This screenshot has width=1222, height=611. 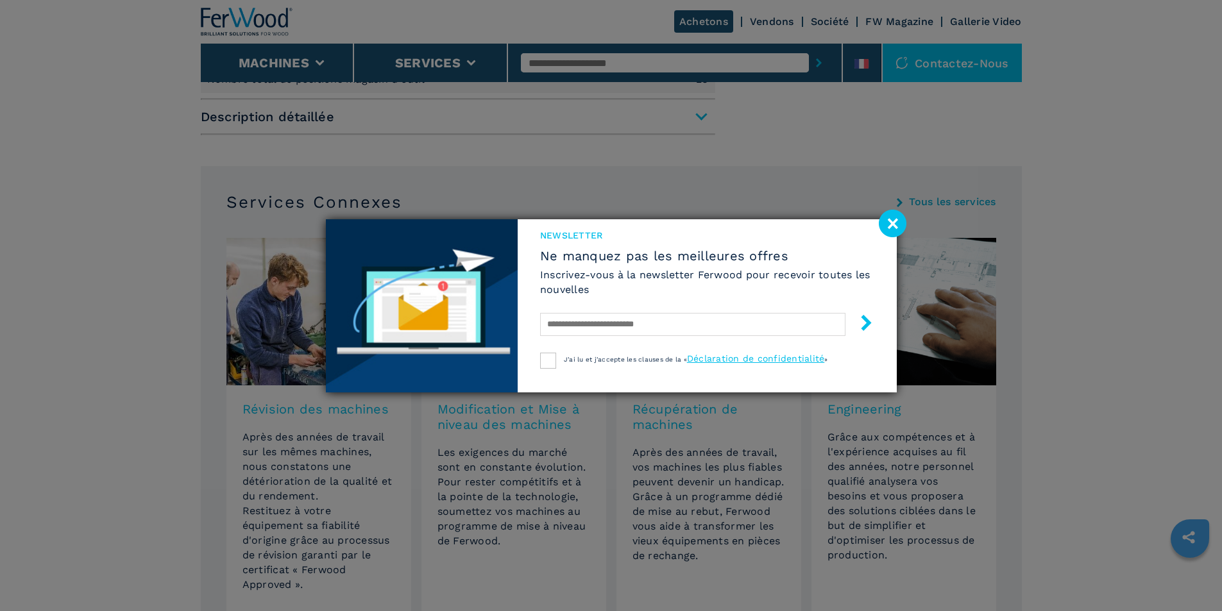 What do you see at coordinates (421, 306) in the screenshot?
I see `img: Newsletter image` at bounding box center [421, 306].